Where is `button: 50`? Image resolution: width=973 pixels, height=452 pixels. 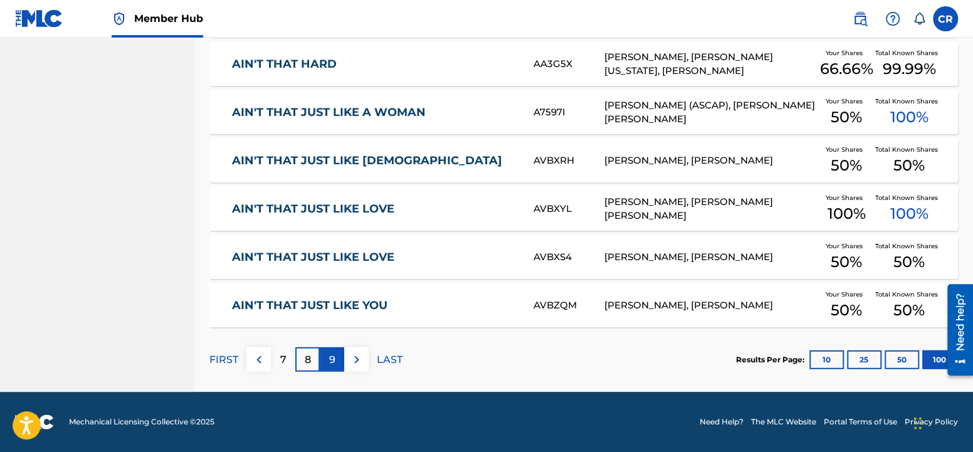 button: 50 is located at coordinates (901, 360).